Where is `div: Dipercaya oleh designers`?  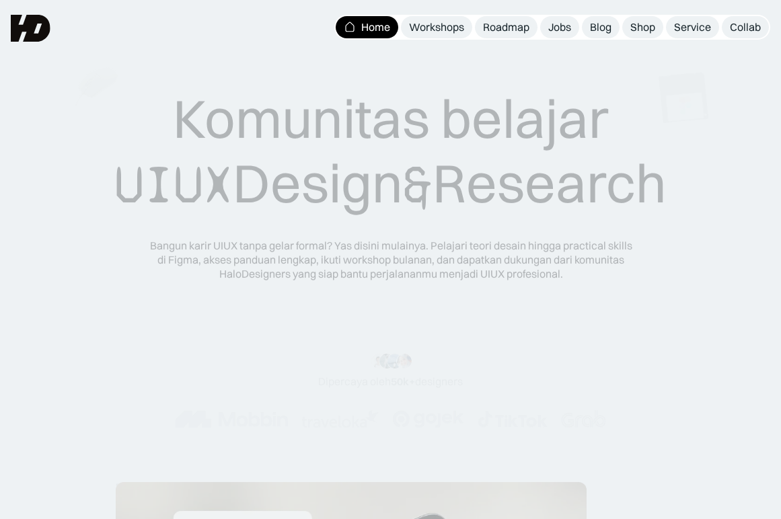 div: Dipercaya oleh designers is located at coordinates (390, 382).